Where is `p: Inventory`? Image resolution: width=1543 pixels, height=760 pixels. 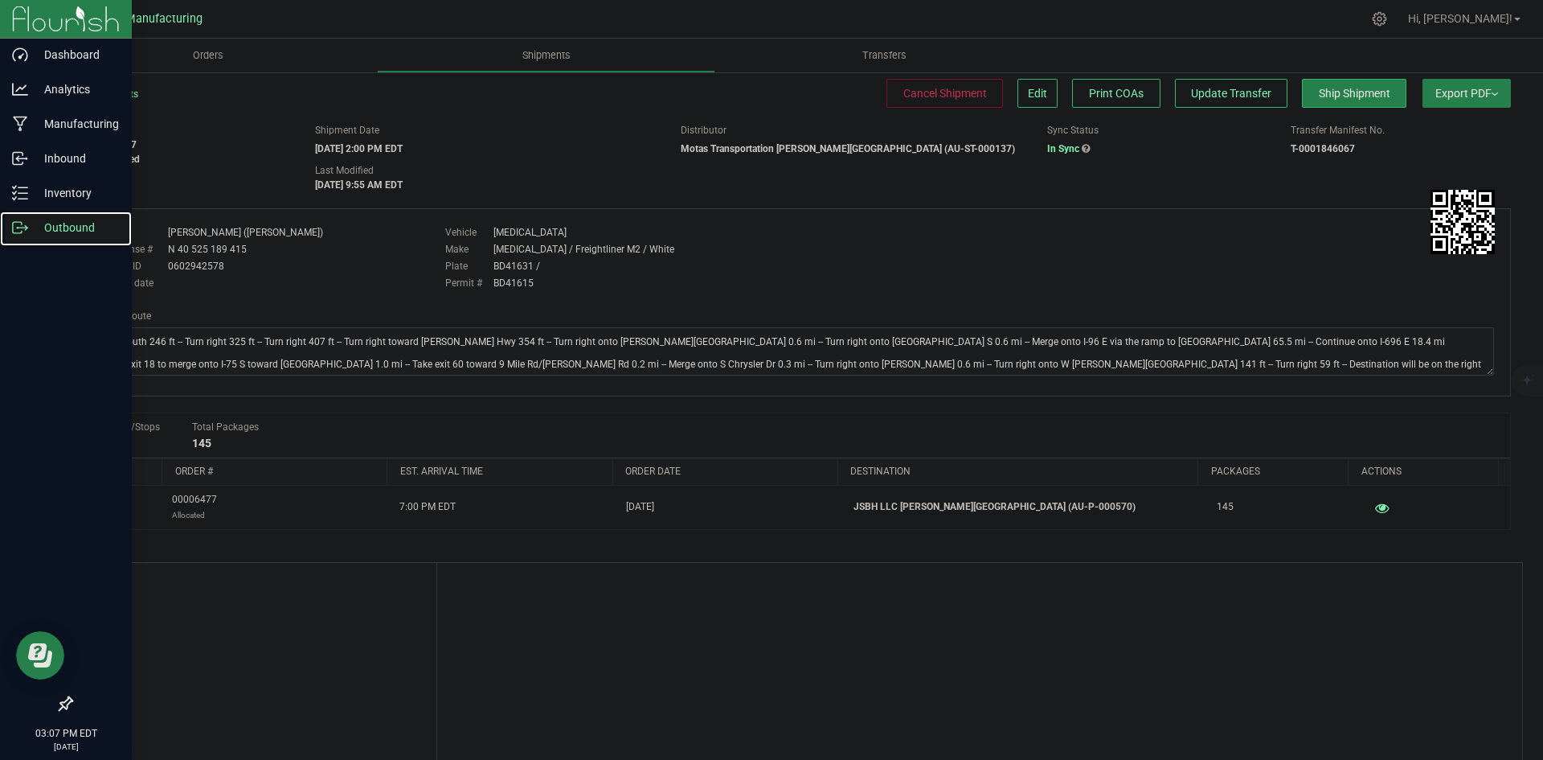
p: Inventory is located at coordinates (76, 193).